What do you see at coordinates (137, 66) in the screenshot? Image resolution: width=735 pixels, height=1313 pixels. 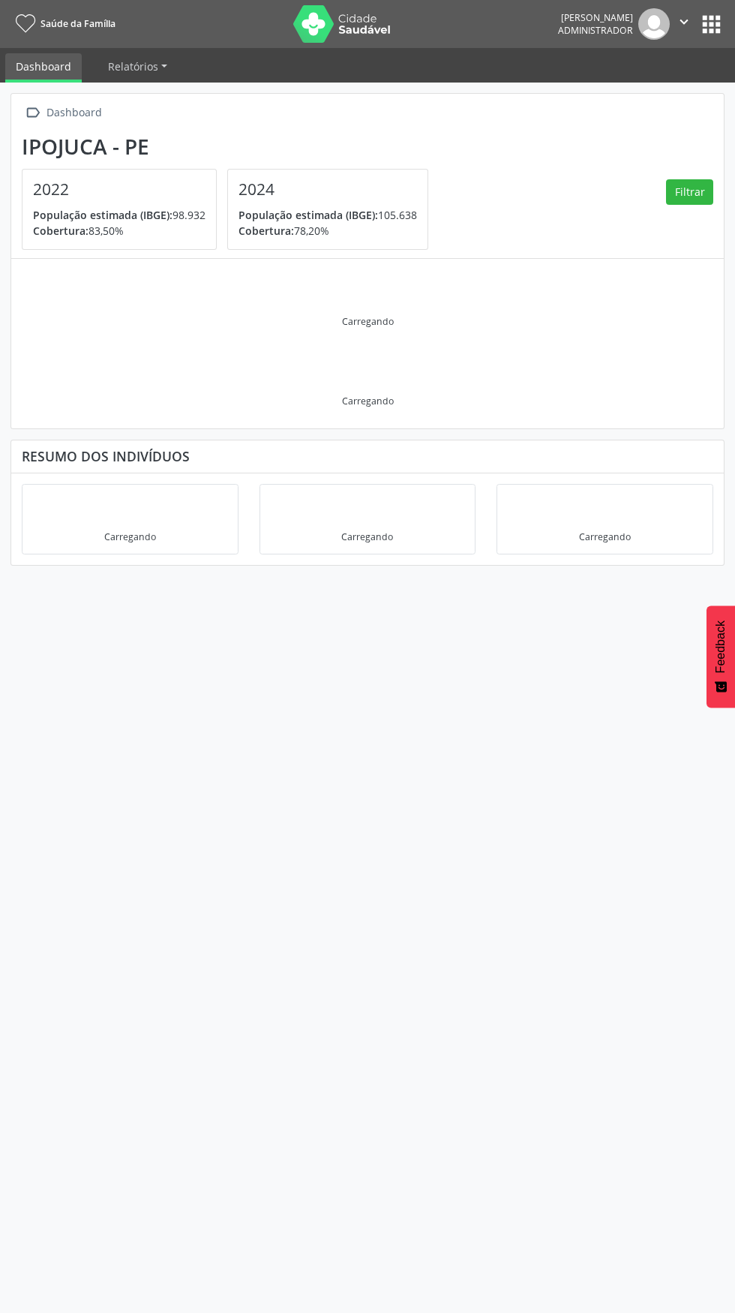 I see `a: Relatórios` at bounding box center [137, 66].